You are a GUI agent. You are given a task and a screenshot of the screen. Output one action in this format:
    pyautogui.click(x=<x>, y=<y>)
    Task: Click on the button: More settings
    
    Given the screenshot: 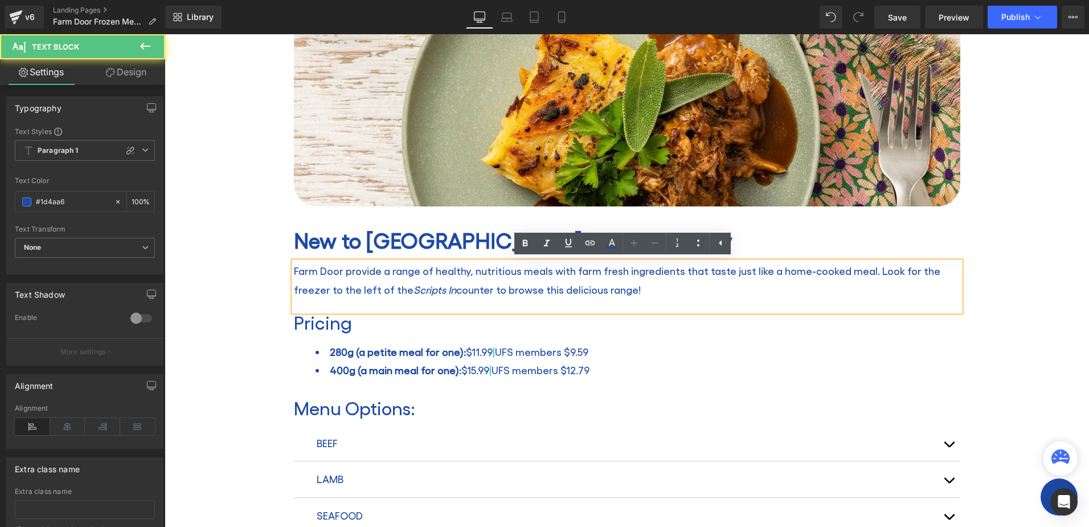 What is the action you would take?
    pyautogui.click(x=85, y=351)
    